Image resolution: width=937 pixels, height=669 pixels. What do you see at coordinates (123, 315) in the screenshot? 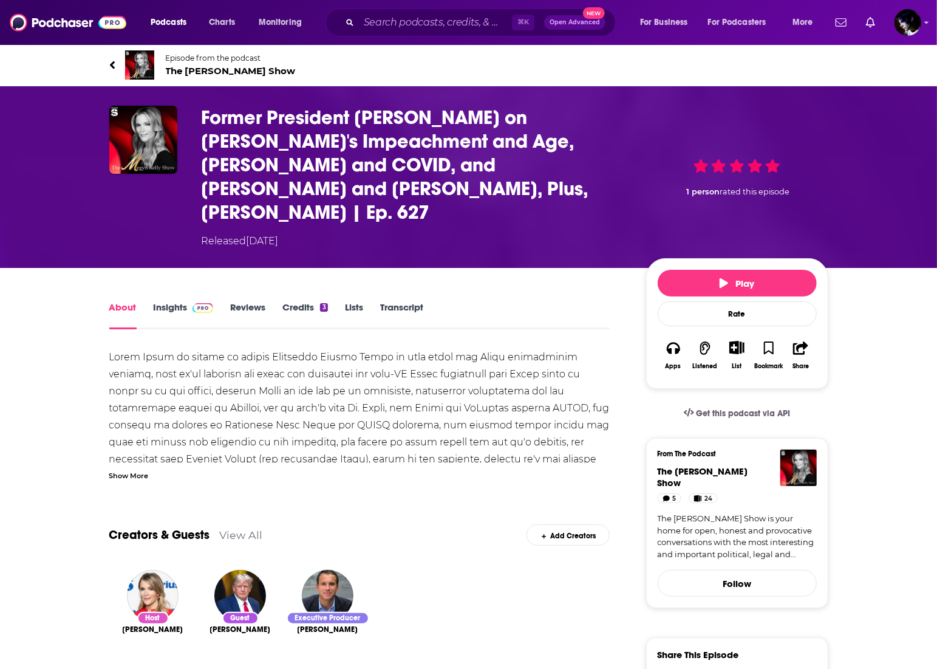
I see `a: About` at bounding box center [123, 315].